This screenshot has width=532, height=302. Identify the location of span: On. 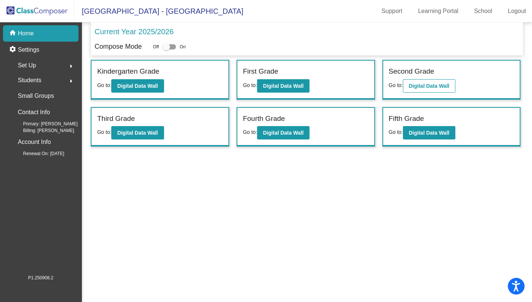
(183, 47).